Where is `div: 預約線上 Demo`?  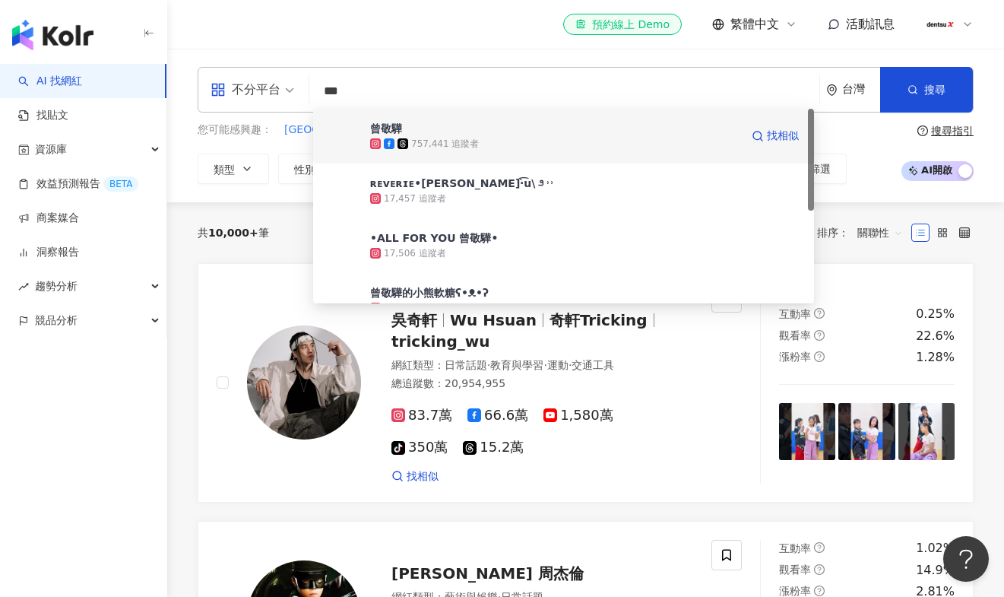
div: 預約線上 Demo is located at coordinates (623, 24).